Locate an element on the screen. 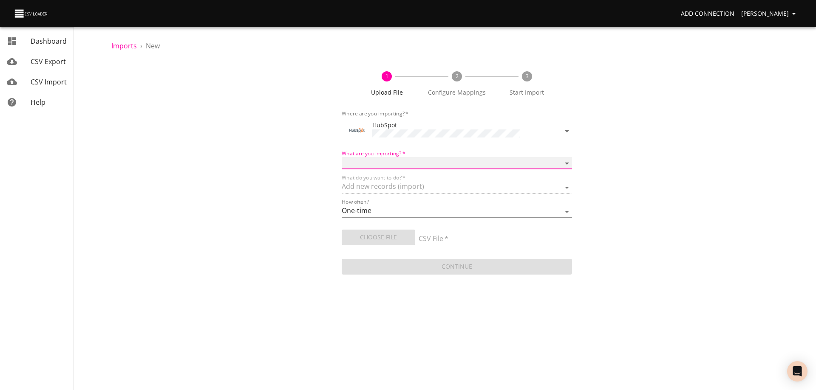 The width and height of the screenshot is (816, 390). label: Where are you importing? is located at coordinates (375, 114).